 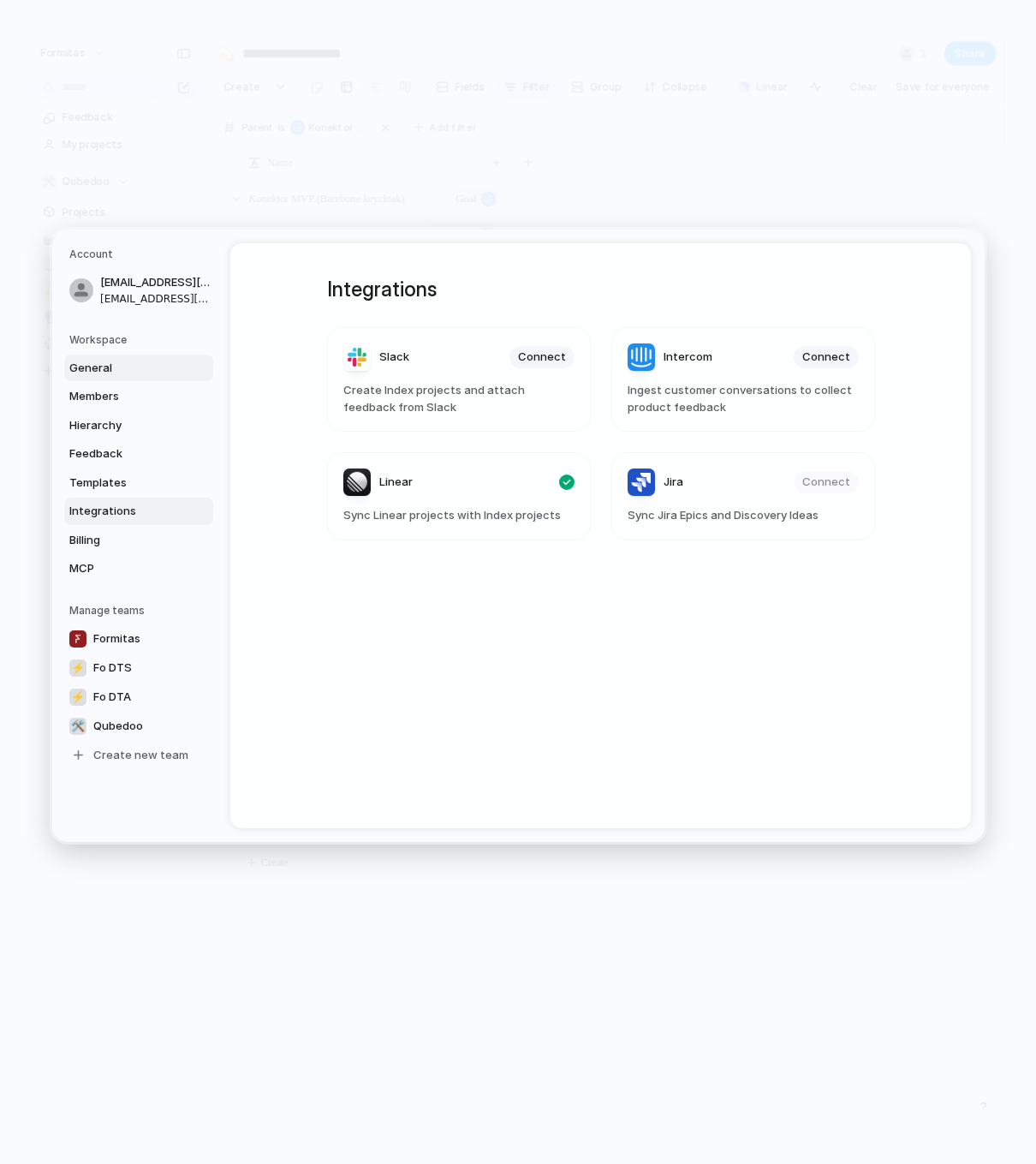 What do you see at coordinates (139, 696) in the screenshot?
I see `a: ⚡Fo DTA` at bounding box center [139, 696].